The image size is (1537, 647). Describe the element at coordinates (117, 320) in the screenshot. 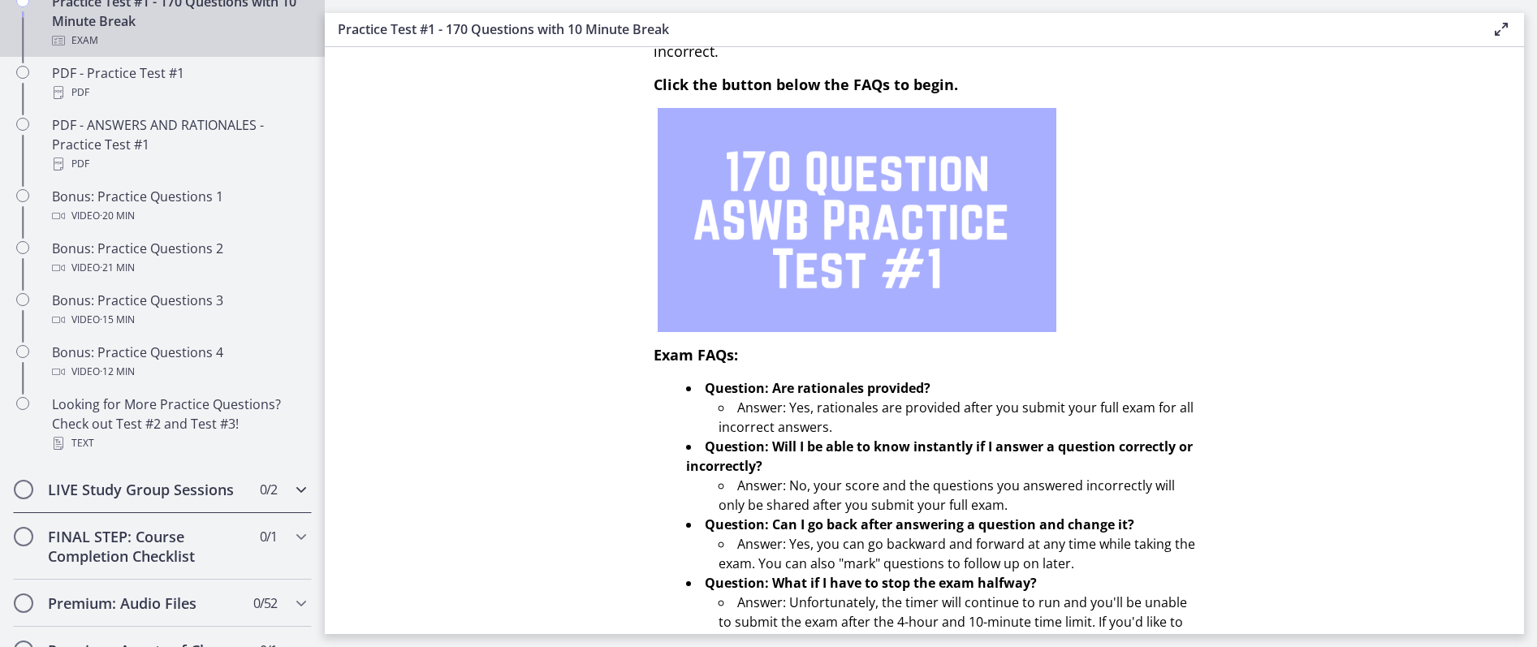

I see `span: · 15 min` at that location.